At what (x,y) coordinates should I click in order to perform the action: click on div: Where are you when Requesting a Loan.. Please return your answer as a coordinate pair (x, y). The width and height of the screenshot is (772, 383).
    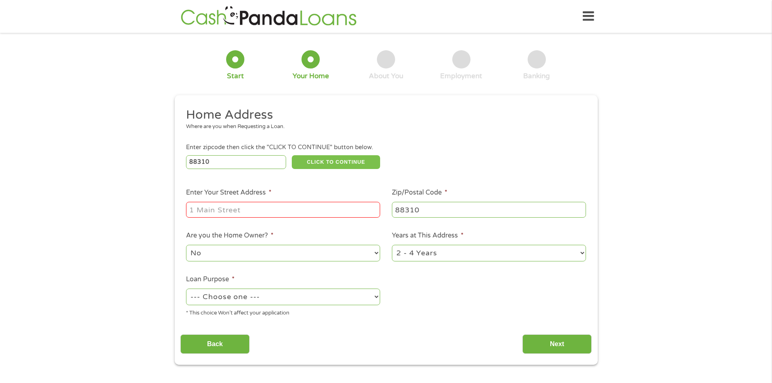
    Looking at the image, I should click on (383, 127).